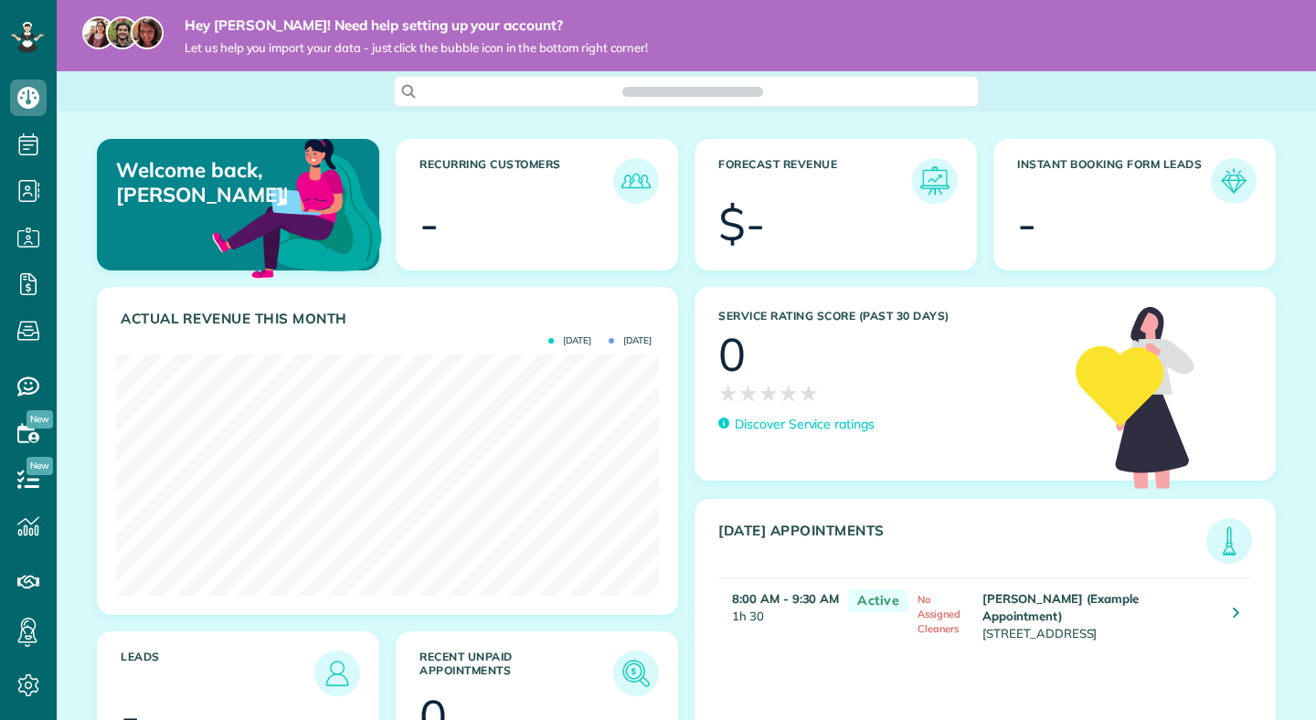 Image resolution: width=1316 pixels, height=720 pixels. Describe the element at coordinates (1114, 181) in the screenshot. I see `h3: Instant Booking Form Leads` at that location.